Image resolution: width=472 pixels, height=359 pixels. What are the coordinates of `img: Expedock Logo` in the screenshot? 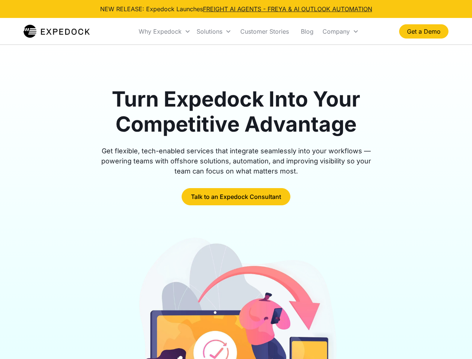 It's located at (56, 31).